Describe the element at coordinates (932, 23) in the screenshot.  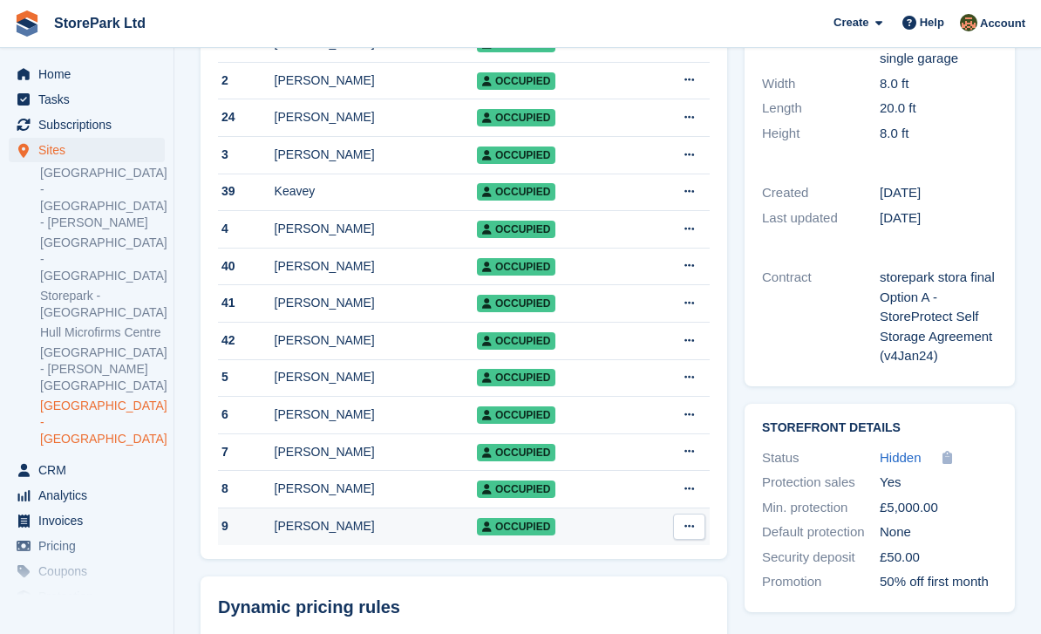
I see `span: Help` at that location.